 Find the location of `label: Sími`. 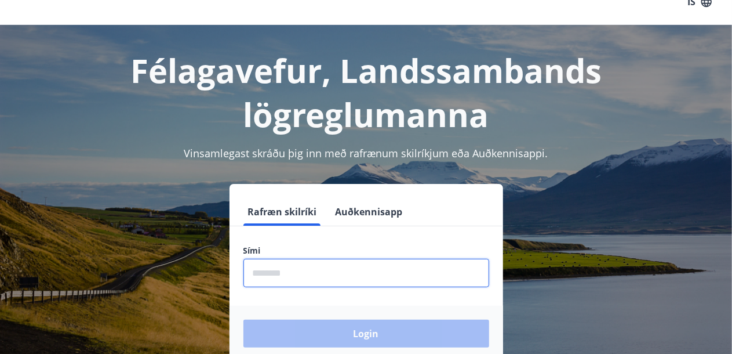

label: Sími is located at coordinates (366, 250).